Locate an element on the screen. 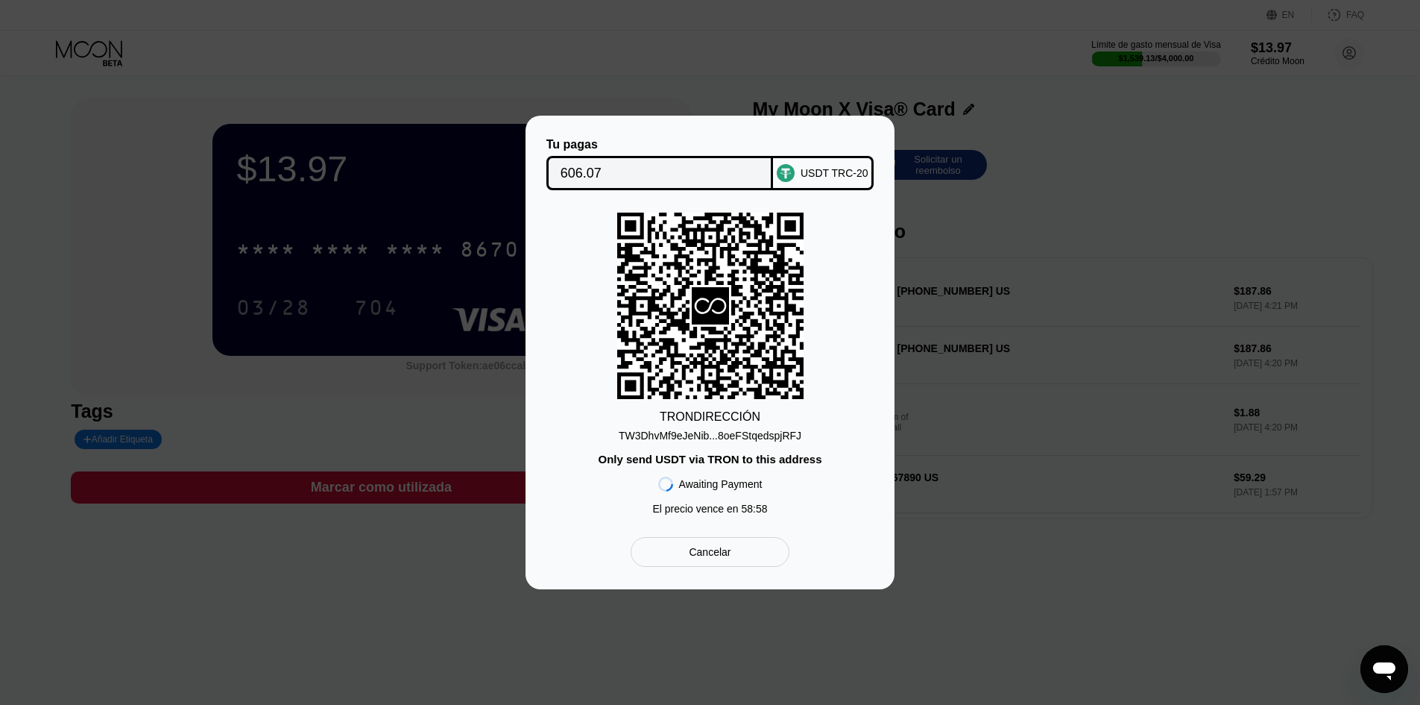  div: TRON DIRECCIÓN is located at coordinates (710, 417).